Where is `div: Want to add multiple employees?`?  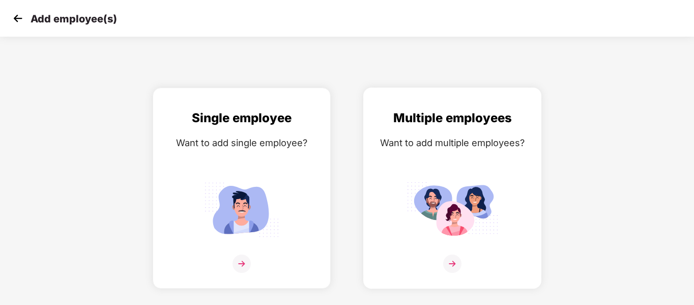 div: Want to add multiple employees? is located at coordinates (452, 142).